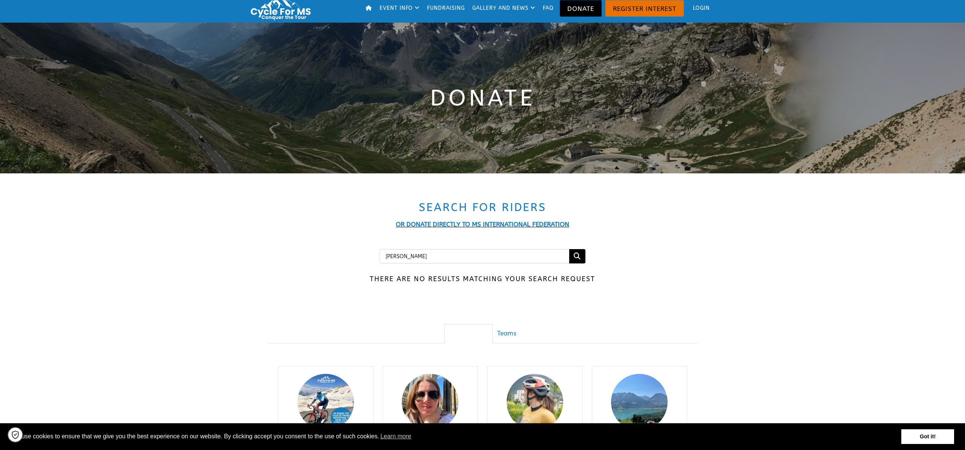 The width and height of the screenshot is (965, 450). I want to click on a: Teams, so click(507, 334).